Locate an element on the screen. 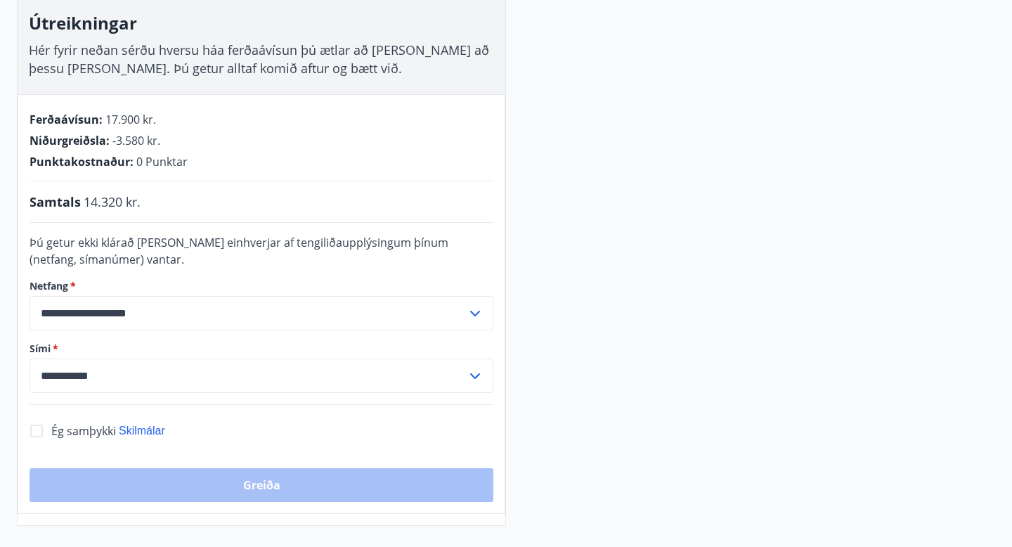 The image size is (1012, 547). h3: Útreikningar is located at coordinates (261, 23).